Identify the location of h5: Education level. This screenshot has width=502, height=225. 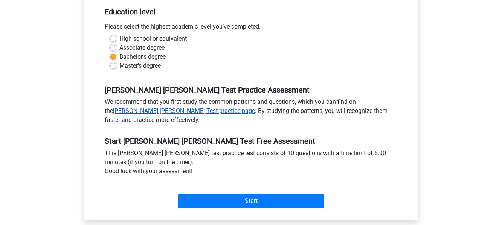
(251, 12).